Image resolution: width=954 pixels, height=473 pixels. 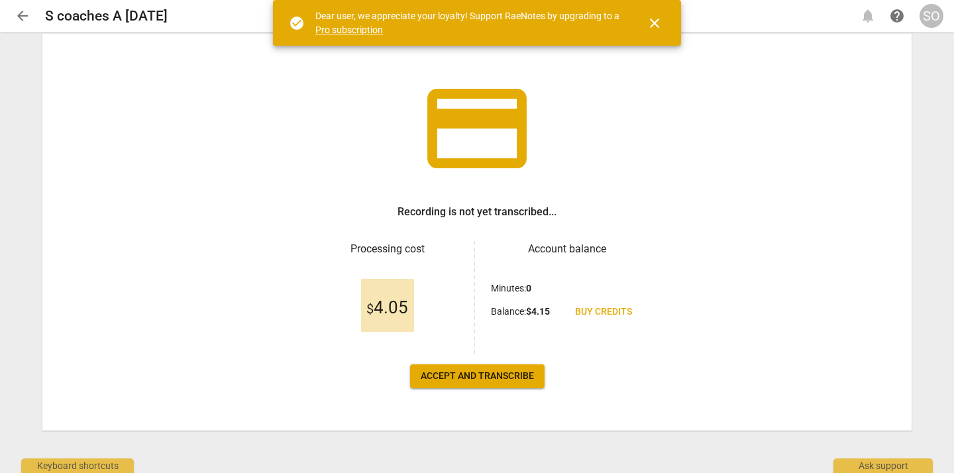 What do you see at coordinates (897, 16) in the screenshot?
I see `span: help` at bounding box center [897, 16].